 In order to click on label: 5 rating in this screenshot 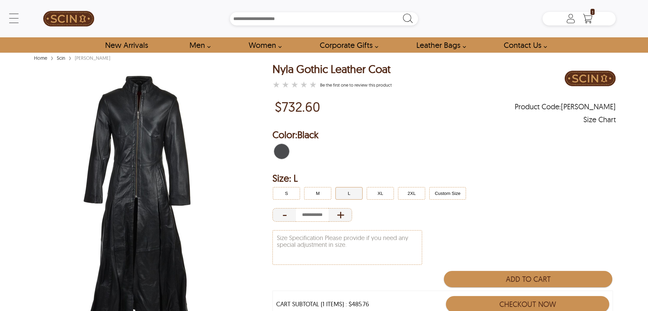, I will do `click(313, 85)`.